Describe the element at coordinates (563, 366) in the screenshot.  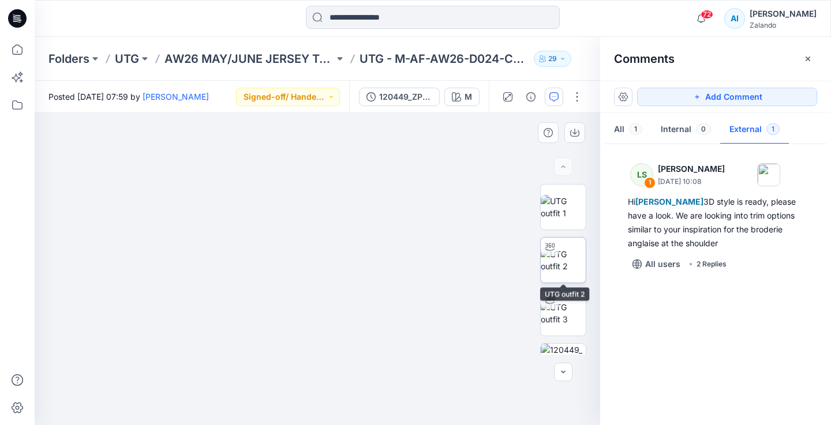
I see `img: 120449_ZPL_DEV_AT_M_120449-wrkm` at that location.